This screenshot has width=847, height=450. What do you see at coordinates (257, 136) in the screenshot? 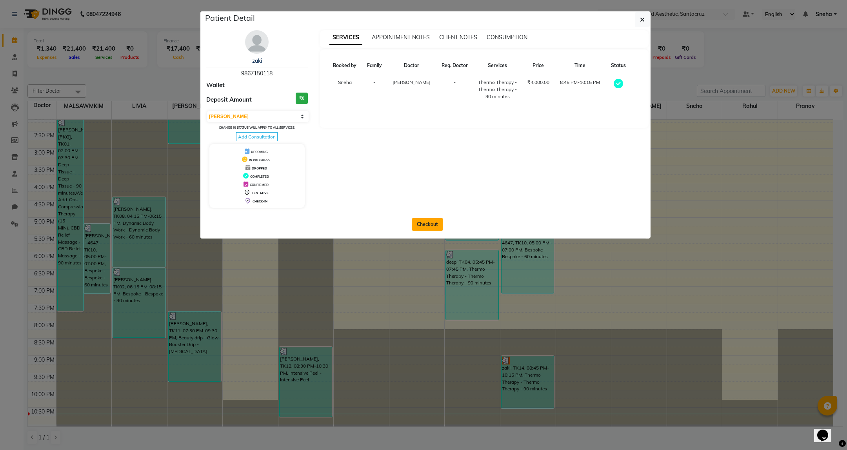
I see `span: Add Consultation` at bounding box center [257, 136].